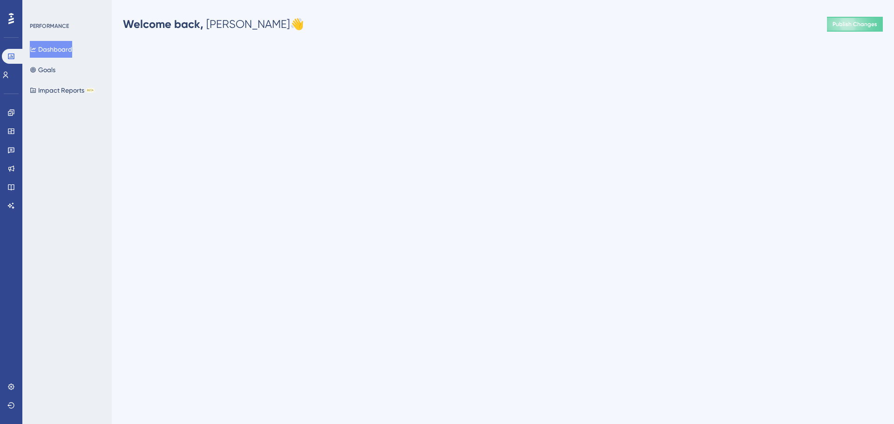 Image resolution: width=894 pixels, height=424 pixels. Describe the element at coordinates (855, 24) in the screenshot. I see `span: Publish Changes` at that location.